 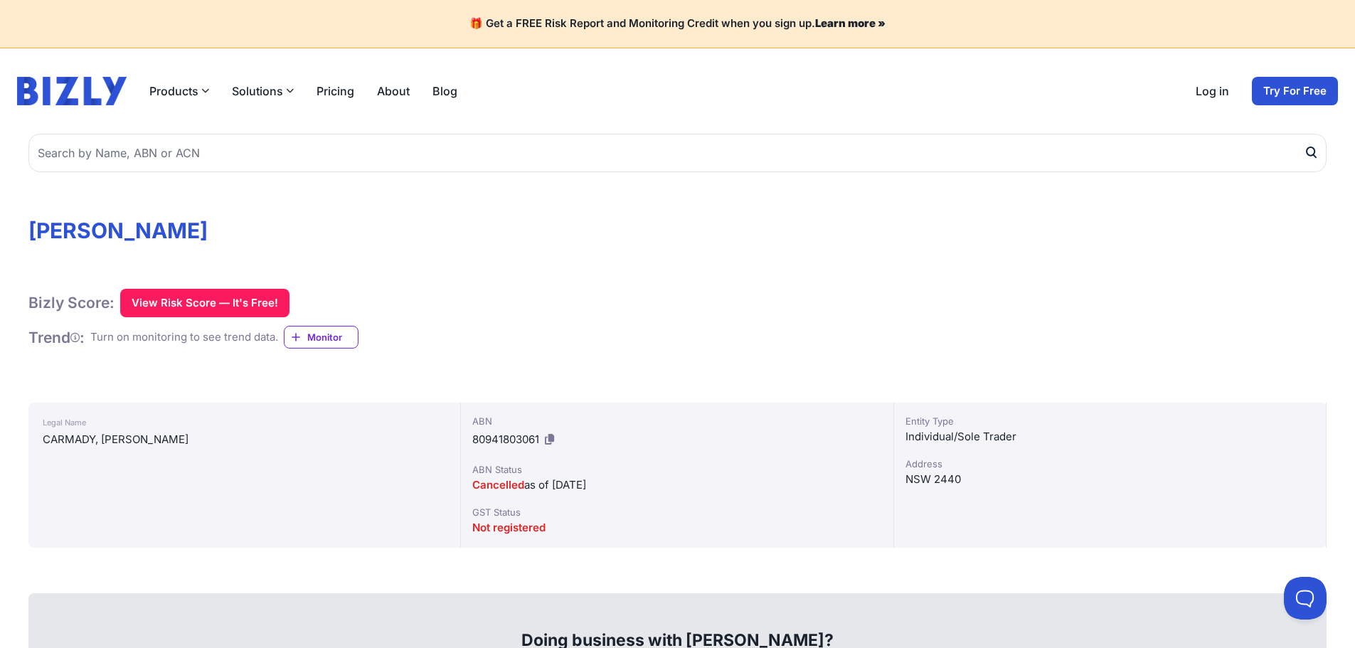 I want to click on input: Search by Name, ABN or ACN, so click(x=677, y=153).